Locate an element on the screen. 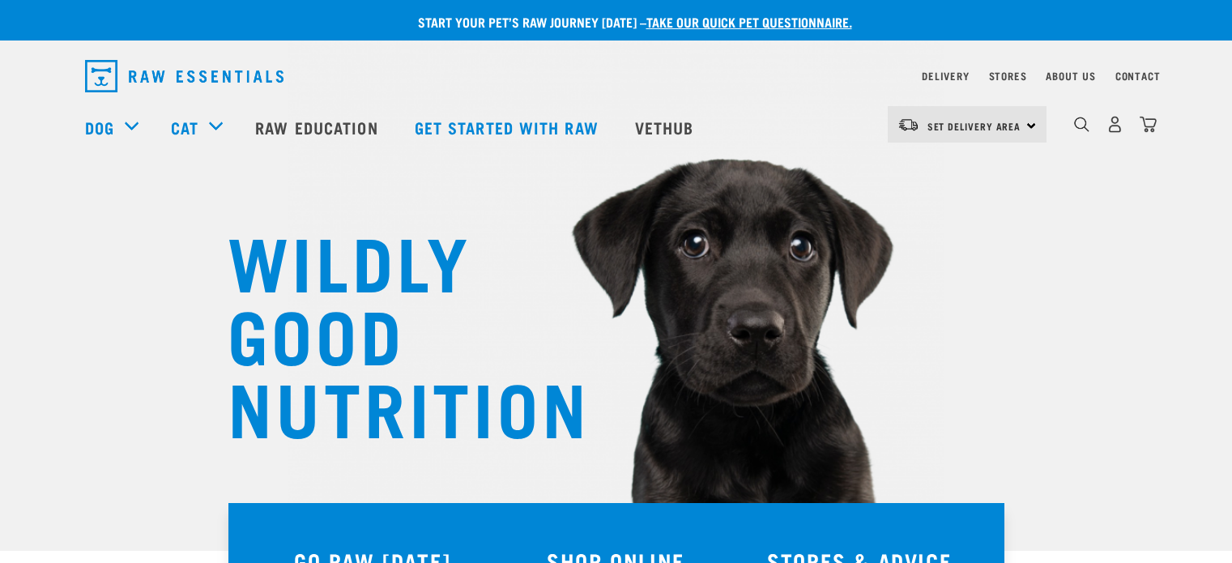 Image resolution: width=1232 pixels, height=563 pixels. img: Raw Essentials Logo is located at coordinates (184, 76).